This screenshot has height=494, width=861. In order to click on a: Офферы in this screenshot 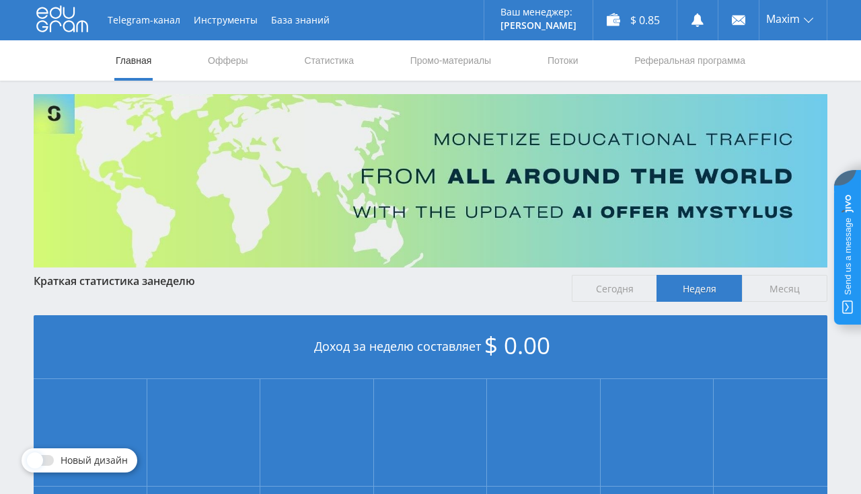, I will do `click(228, 61)`.